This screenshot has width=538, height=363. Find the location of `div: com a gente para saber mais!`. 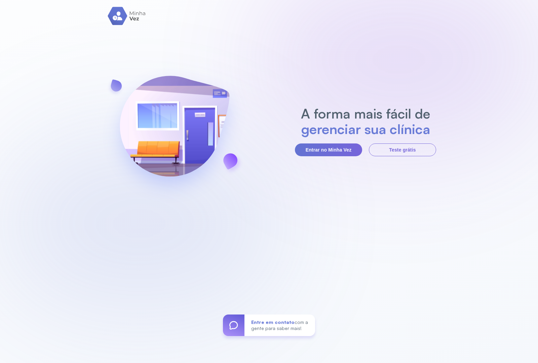

div: com a gente para saber mais! is located at coordinates (280, 325).